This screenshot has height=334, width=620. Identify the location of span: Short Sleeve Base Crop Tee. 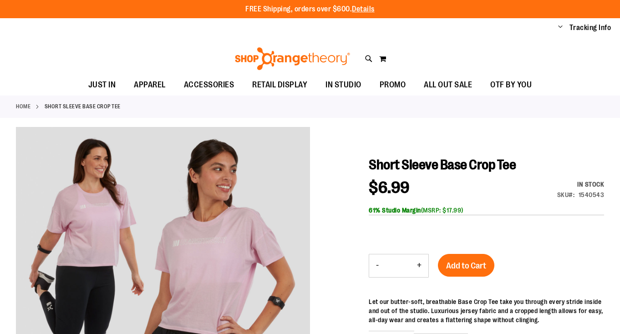
(442, 165).